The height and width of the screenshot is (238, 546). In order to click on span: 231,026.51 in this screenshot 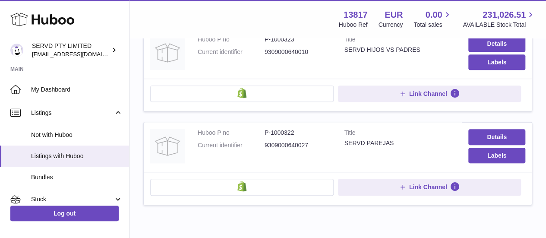, I will do `click(504, 15)`.